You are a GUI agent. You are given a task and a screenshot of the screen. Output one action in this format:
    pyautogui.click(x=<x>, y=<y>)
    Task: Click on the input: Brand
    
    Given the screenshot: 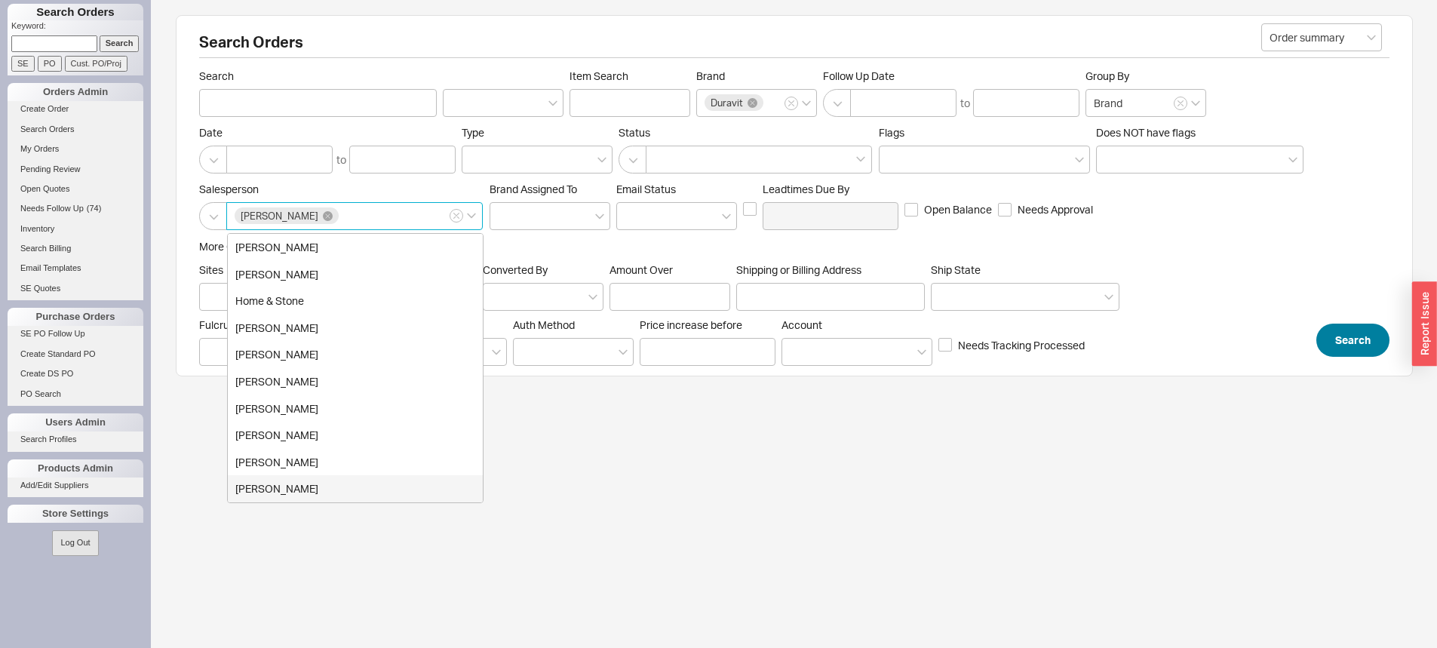 What is the action you would take?
    pyautogui.click(x=771, y=103)
    